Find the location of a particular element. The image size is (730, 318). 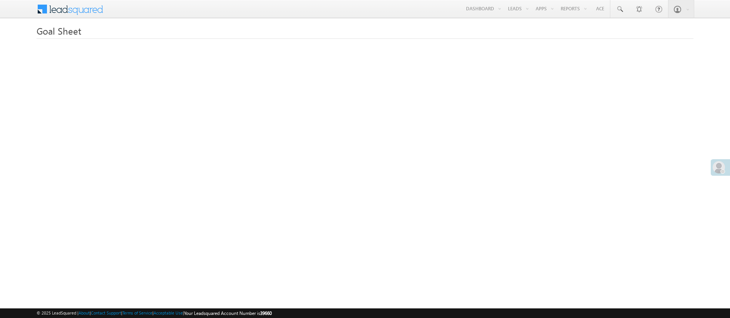

a: Acceptable Use is located at coordinates (168, 313).